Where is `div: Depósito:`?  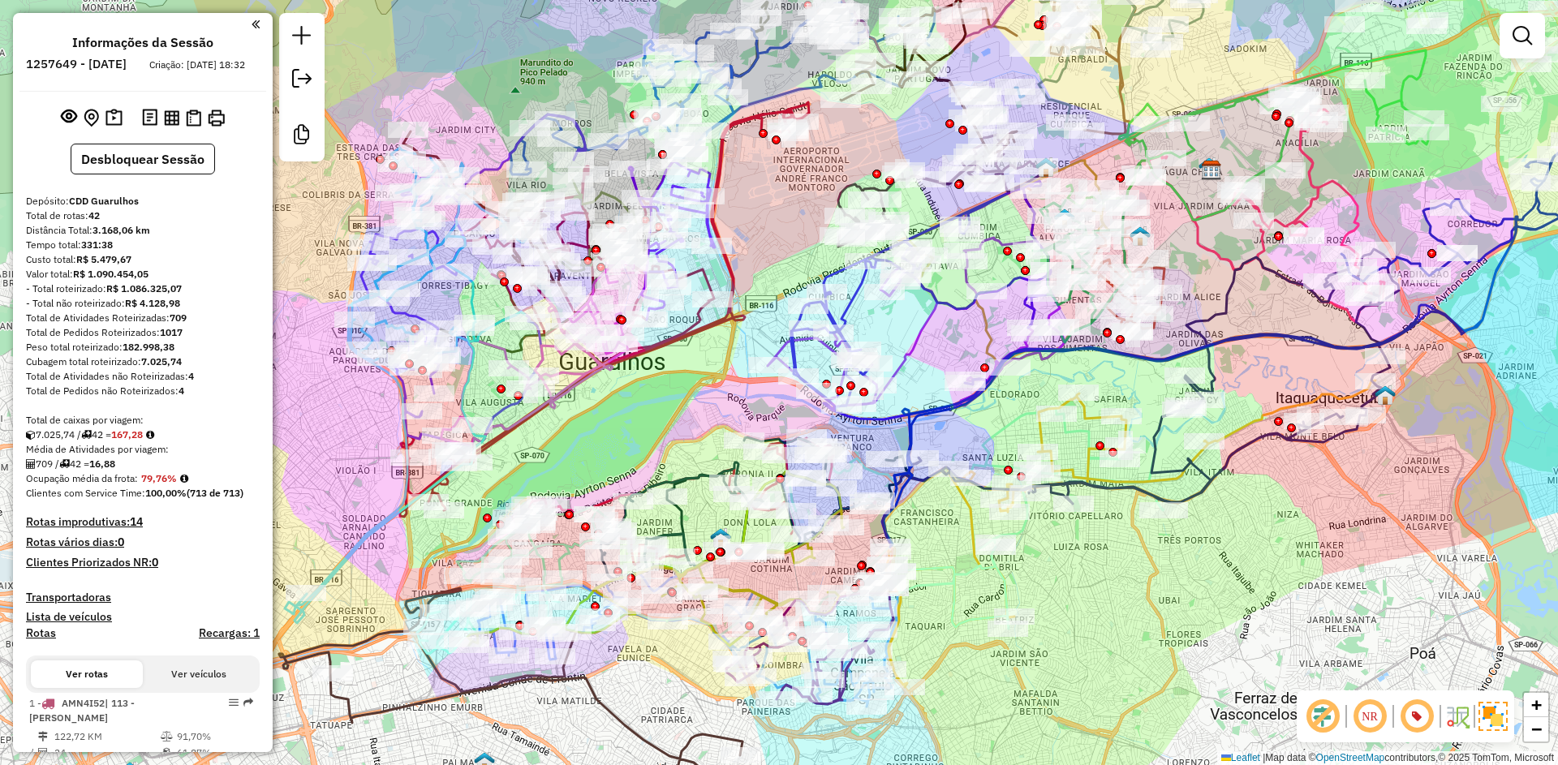 div: Depósito: is located at coordinates (143, 201).